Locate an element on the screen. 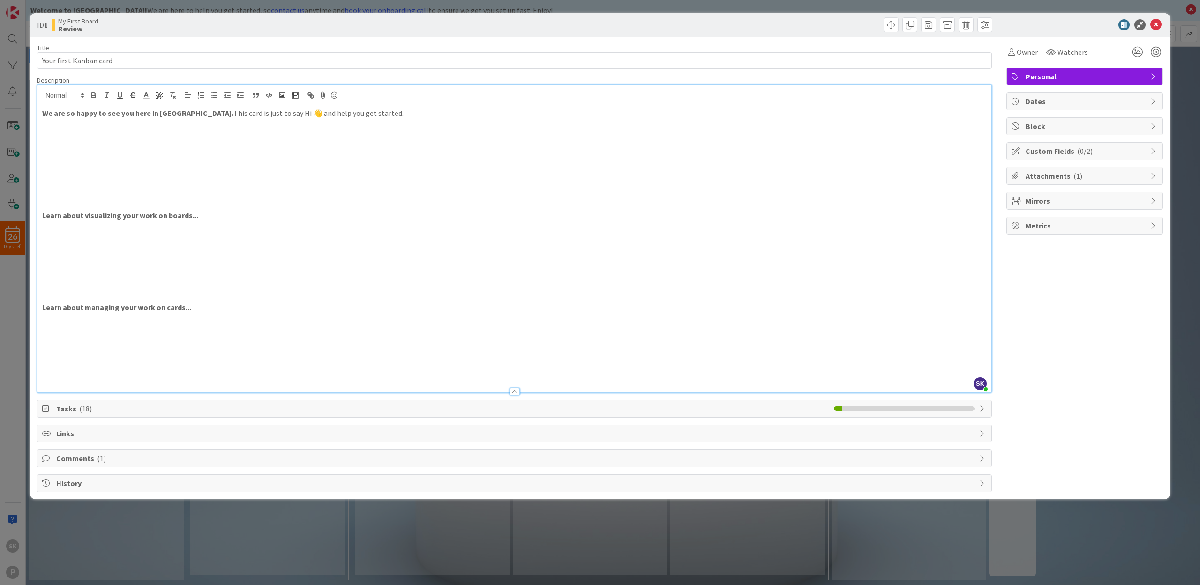  span: Watchers is located at coordinates (1073, 52).